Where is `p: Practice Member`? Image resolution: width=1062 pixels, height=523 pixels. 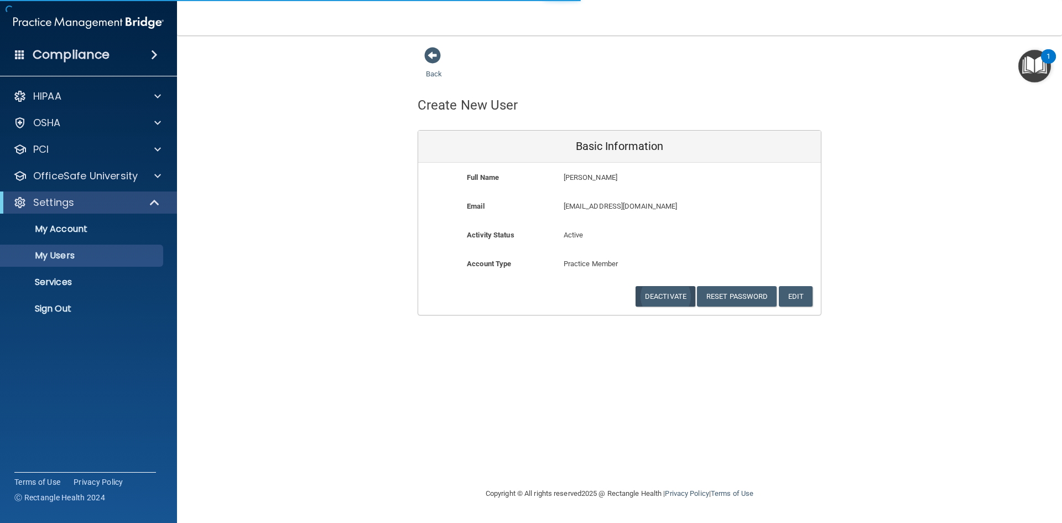 p: Practice Member is located at coordinates (620, 264).